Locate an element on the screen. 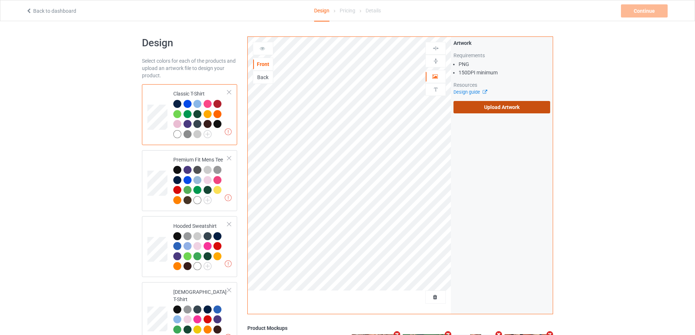  div: Front is located at coordinates (263, 64).